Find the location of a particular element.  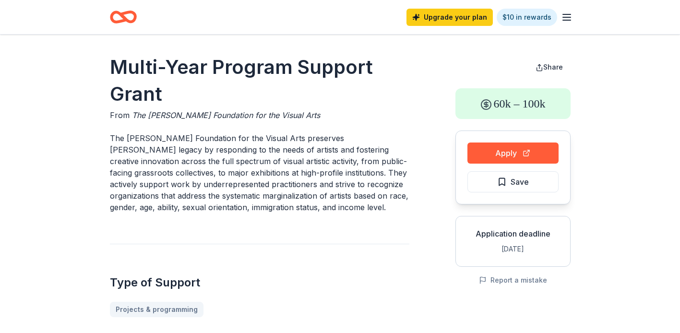

button: Report a mistake is located at coordinates (513, 280).